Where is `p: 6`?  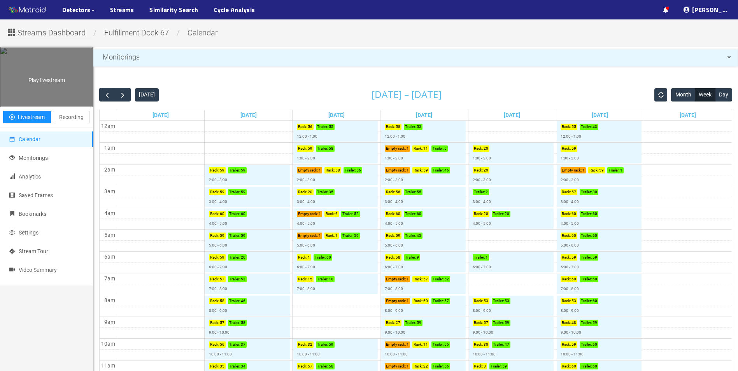 p: 6 is located at coordinates (337, 214).